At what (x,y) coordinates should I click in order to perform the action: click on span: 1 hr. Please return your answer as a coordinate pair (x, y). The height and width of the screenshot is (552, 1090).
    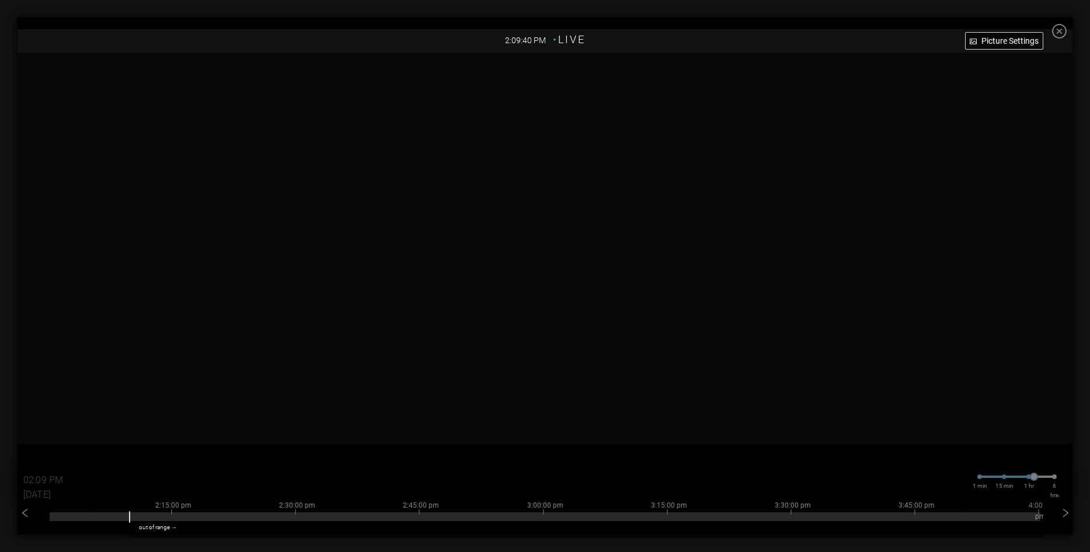
    Looking at the image, I should click on (1029, 486).